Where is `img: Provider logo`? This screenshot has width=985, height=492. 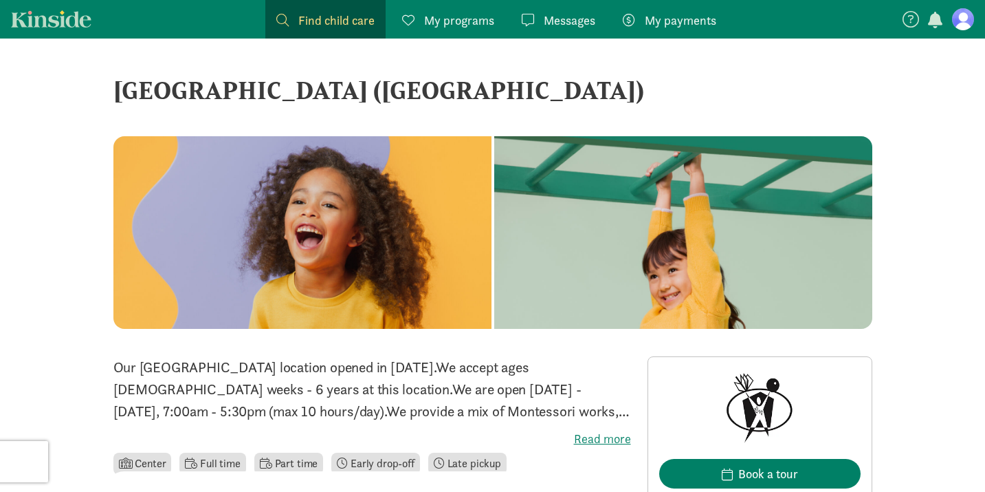
img: Provider logo is located at coordinates (759, 405).